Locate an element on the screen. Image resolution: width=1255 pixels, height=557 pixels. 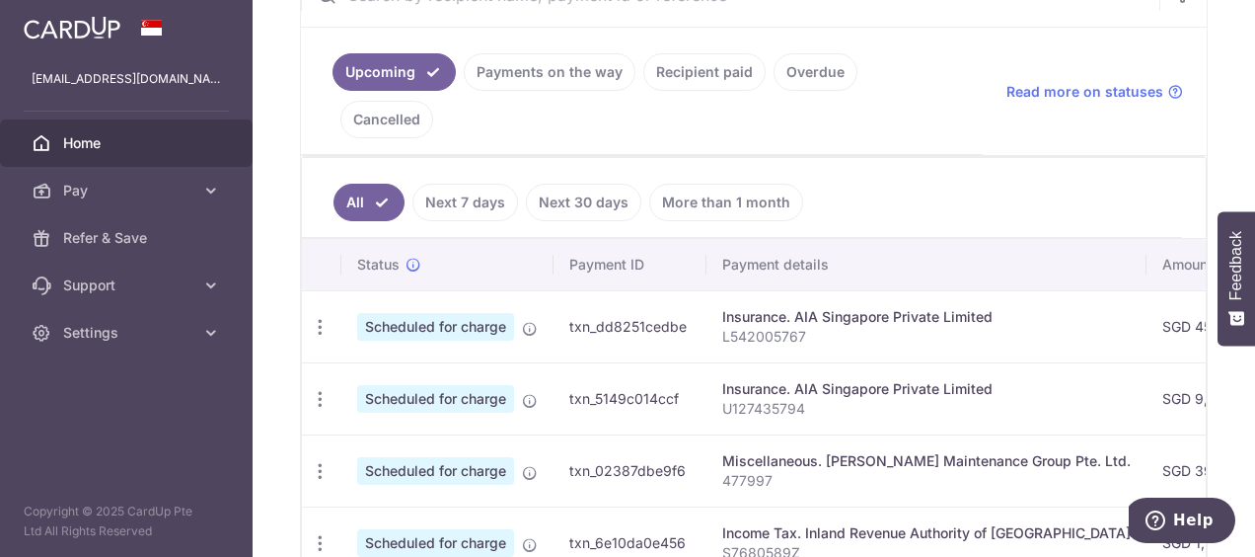
td: txn_dd8251cedbe is located at coordinates (630, 326).